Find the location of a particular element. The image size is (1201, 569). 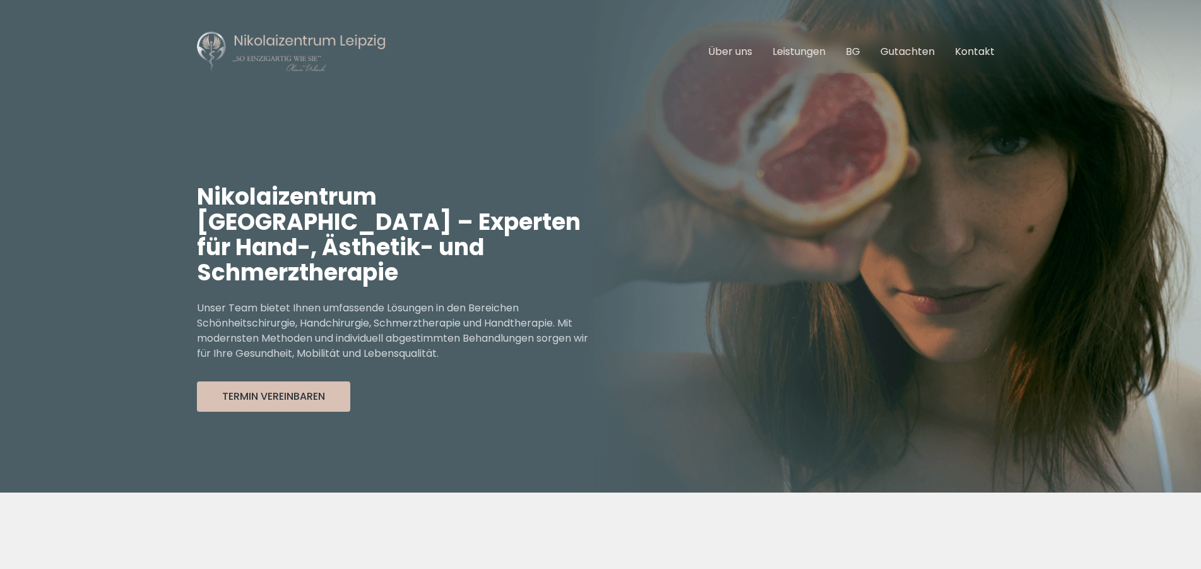

a: BG is located at coordinates (853, 51).